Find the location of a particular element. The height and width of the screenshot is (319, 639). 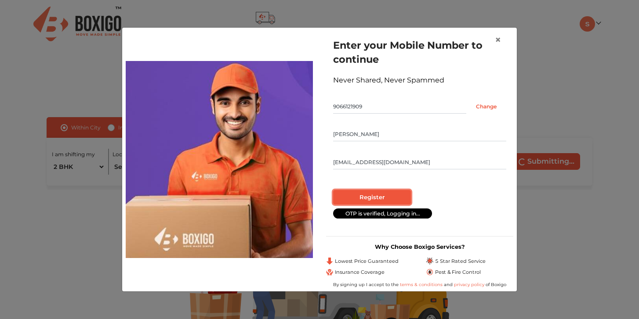

input: Mobile No is located at coordinates (399, 107).